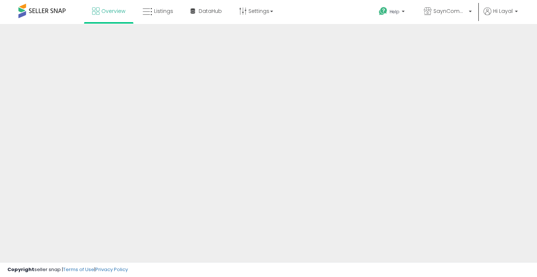  Describe the element at coordinates (79, 269) in the screenshot. I see `a: Terms of Use` at that location.